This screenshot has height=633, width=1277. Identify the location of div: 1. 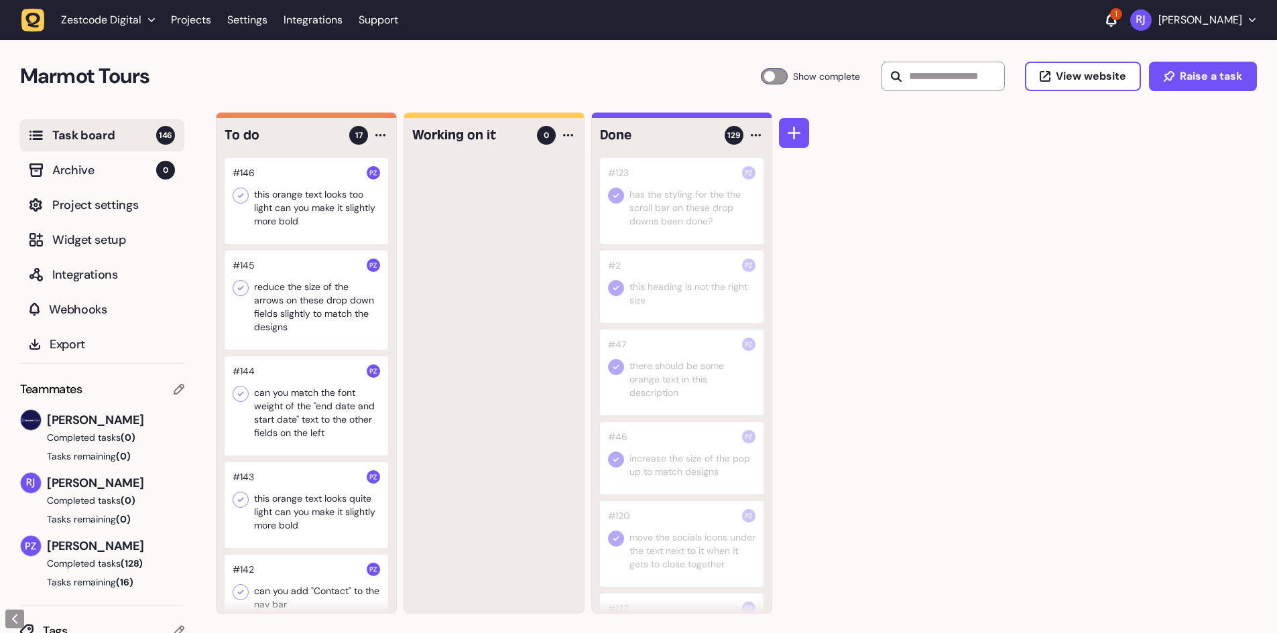
(1116, 14).